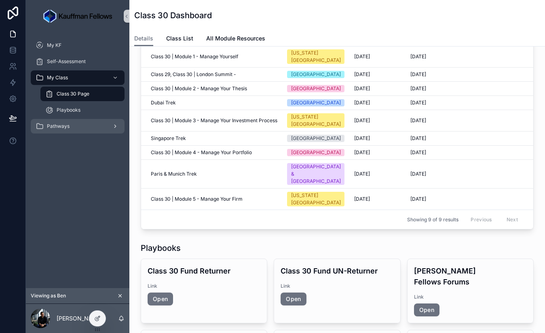 The image size is (545, 333). Describe the element at coordinates (214, 138) in the screenshot. I see `a: Singapore Trek` at that location.